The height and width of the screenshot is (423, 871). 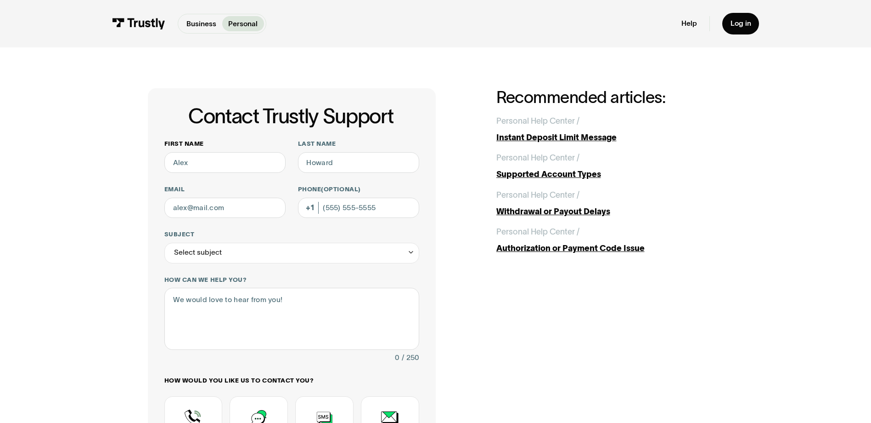 What do you see at coordinates (610, 174) in the screenshot?
I see `div: Supported Account Types` at bounding box center [610, 174].